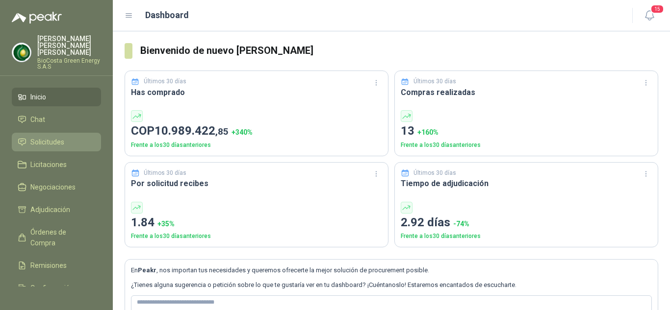 This screenshot has height=310, width=670. Describe the element at coordinates (49, 266) in the screenshot. I see `span: Remisiones` at that location.